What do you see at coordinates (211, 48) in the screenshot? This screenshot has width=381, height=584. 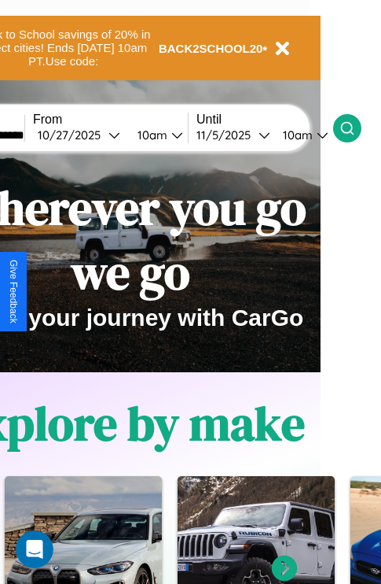 I see `b: BACK2SCHOOL20` at bounding box center [211, 48].